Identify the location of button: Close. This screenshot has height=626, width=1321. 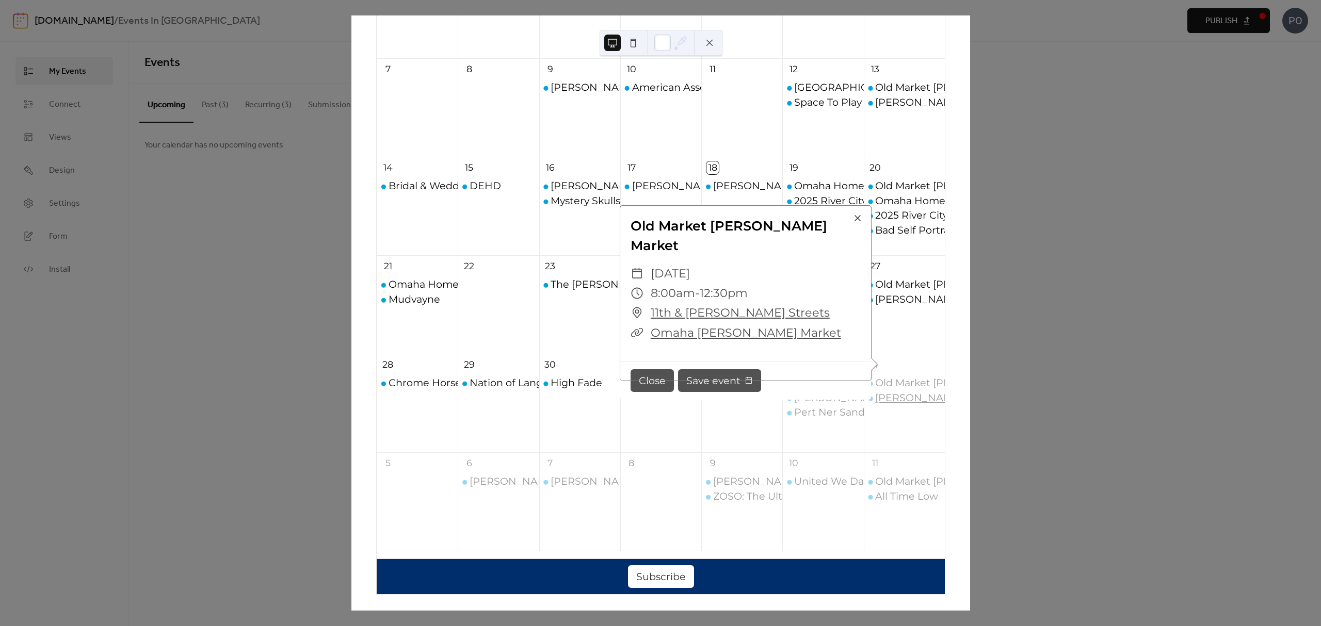
(652, 381).